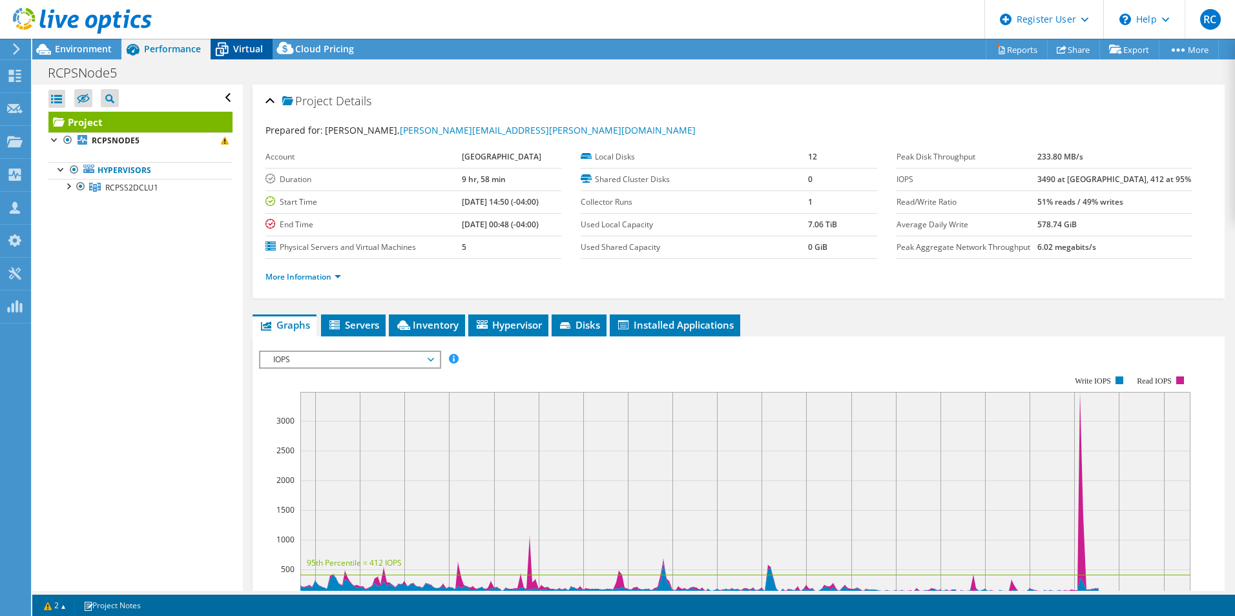 This screenshot has height=616, width=1235. I want to click on h1: RCPSNode5, so click(89, 73).